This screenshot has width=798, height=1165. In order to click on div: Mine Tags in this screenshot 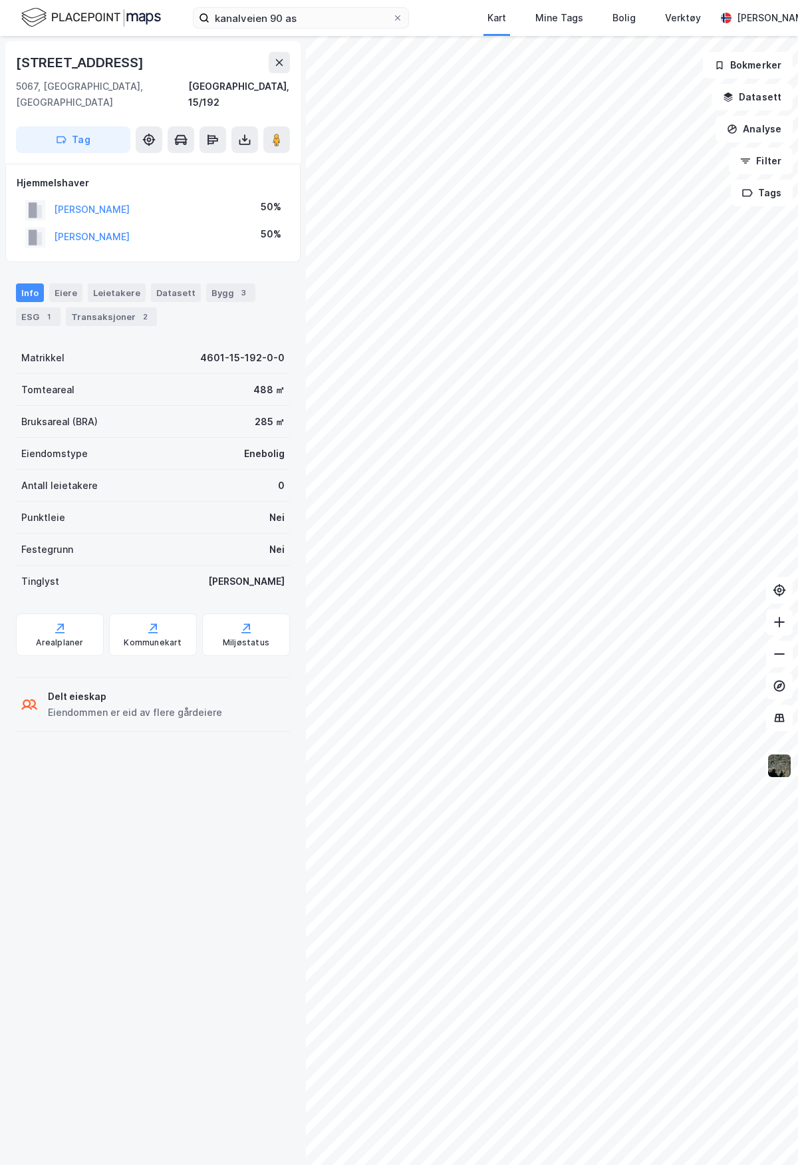, I will do `click(559, 18)`.